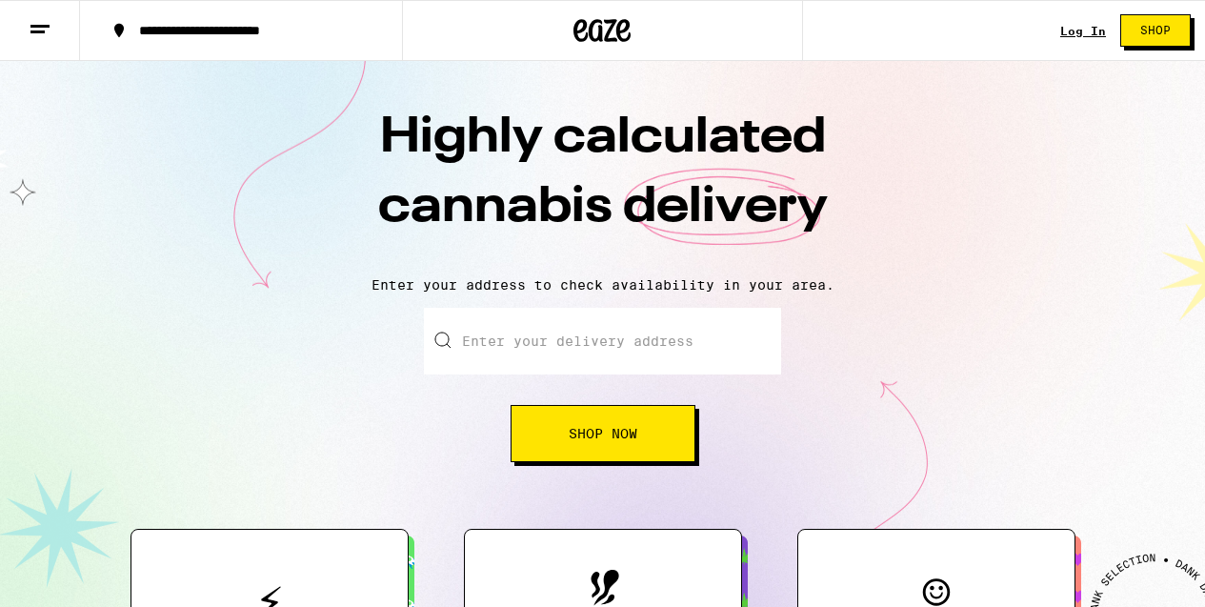 The width and height of the screenshot is (1205, 607). I want to click on button: Shop, so click(1156, 30).